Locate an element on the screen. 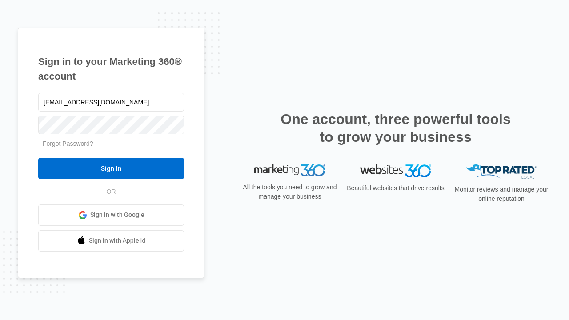 The width and height of the screenshot is (569, 320). a: Sign in with Google is located at coordinates (111, 215).